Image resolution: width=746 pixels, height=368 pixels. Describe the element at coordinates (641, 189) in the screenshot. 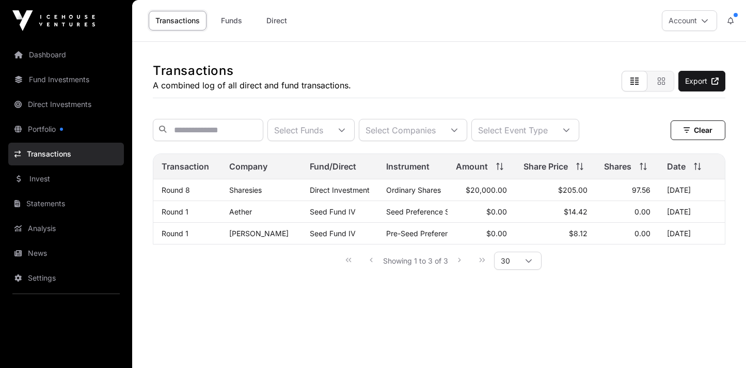

I see `span: 97.56` at that location.